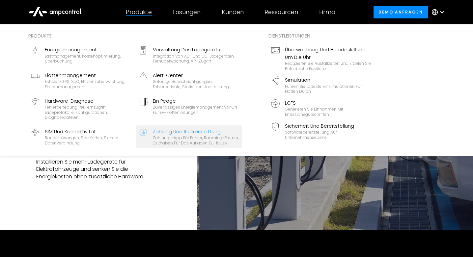 This screenshot has width=473, height=257. I want to click on a: Hardware-DiagnoseFehlerbehebung per Fernzugriff, Ladeprotokolle, Konfigurationen, Diagnosedateien, so click(81, 109).